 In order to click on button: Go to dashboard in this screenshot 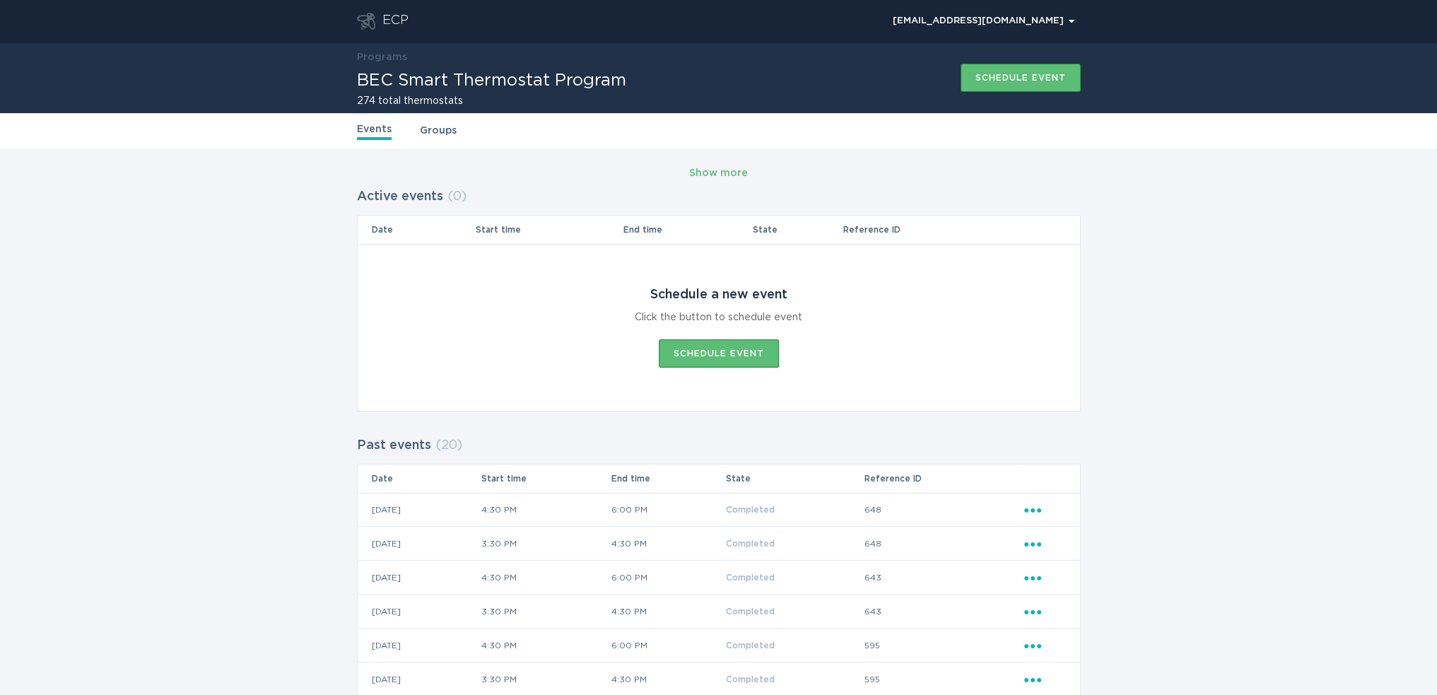, I will do `click(366, 21)`.